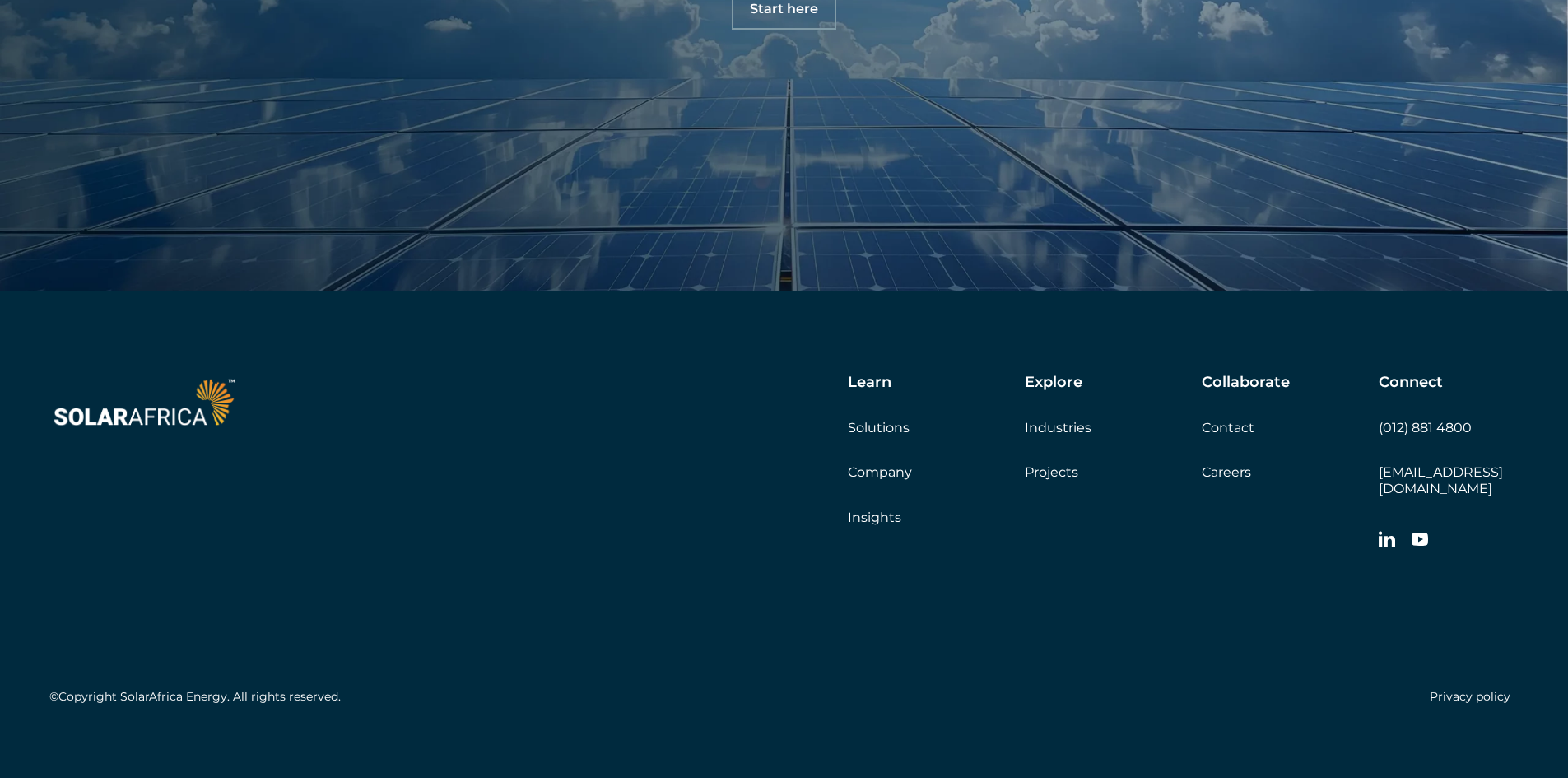 This screenshot has width=1568, height=778. What do you see at coordinates (880, 472) in the screenshot?
I see `a: Company` at bounding box center [880, 472].